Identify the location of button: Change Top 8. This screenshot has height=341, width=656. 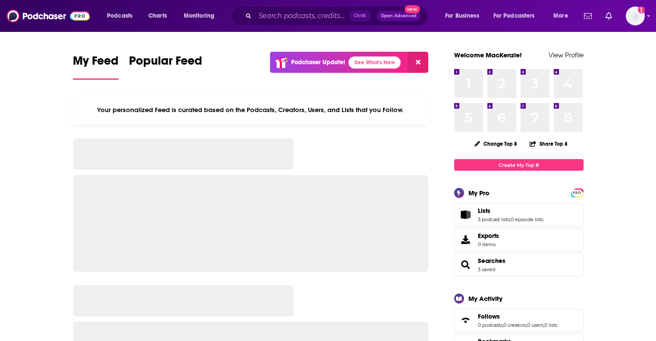
(496, 144).